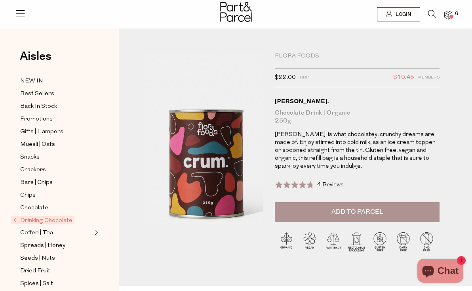 The image size is (472, 291). Describe the element at coordinates (310, 241) in the screenshot. I see `img: P_P-ICONS-Live_Bec_V11_Vegan.svg` at that location.